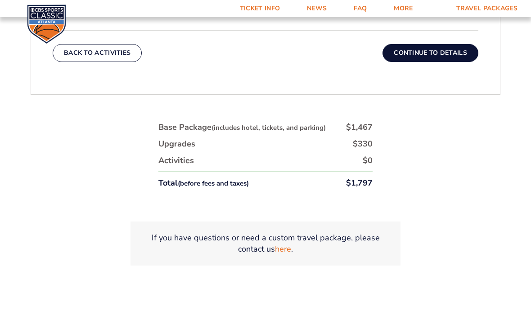 The height and width of the screenshot is (319, 531). What do you see at coordinates (367, 161) in the screenshot?
I see `div: $0` at bounding box center [367, 161].